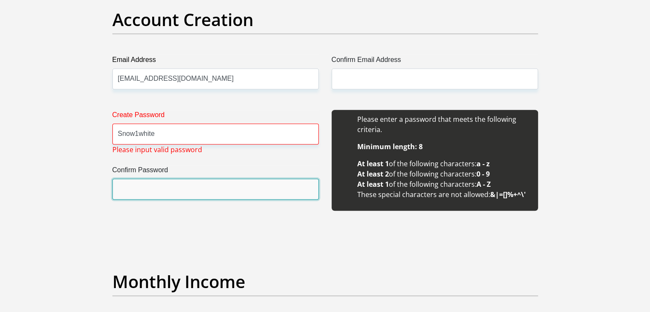 The height and width of the screenshot is (312, 650). Describe the element at coordinates (215, 62) in the screenshot. I see `label: Email Address` at that location.